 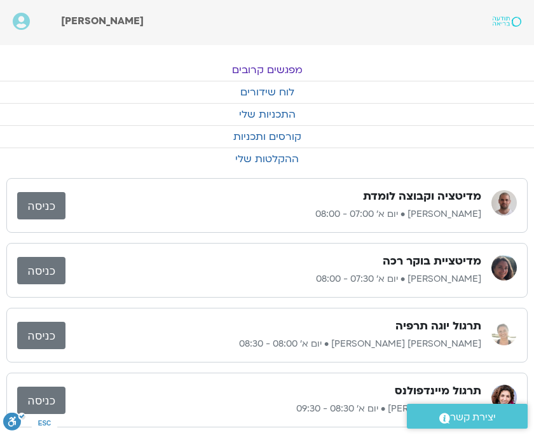 What do you see at coordinates (505, 398) in the screenshot?
I see `img: אלה טולנאי` at bounding box center [505, 398].